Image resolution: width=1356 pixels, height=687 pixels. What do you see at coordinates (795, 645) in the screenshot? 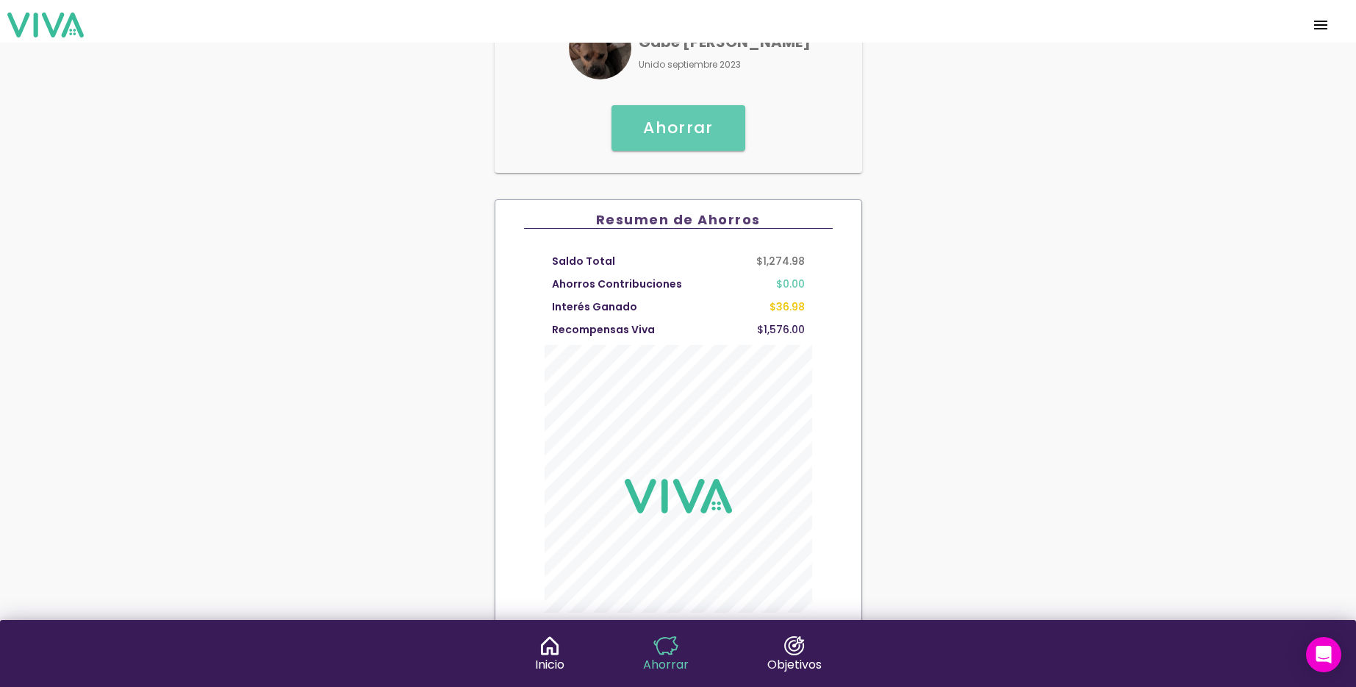
I see `img: singleWord.goals` at bounding box center [795, 645].